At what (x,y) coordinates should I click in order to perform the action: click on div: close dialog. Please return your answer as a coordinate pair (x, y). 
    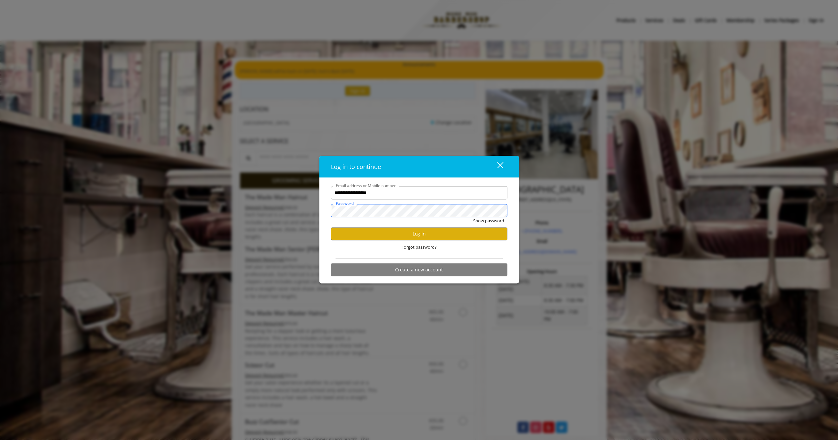
    Looking at the image, I should click on (496, 167).